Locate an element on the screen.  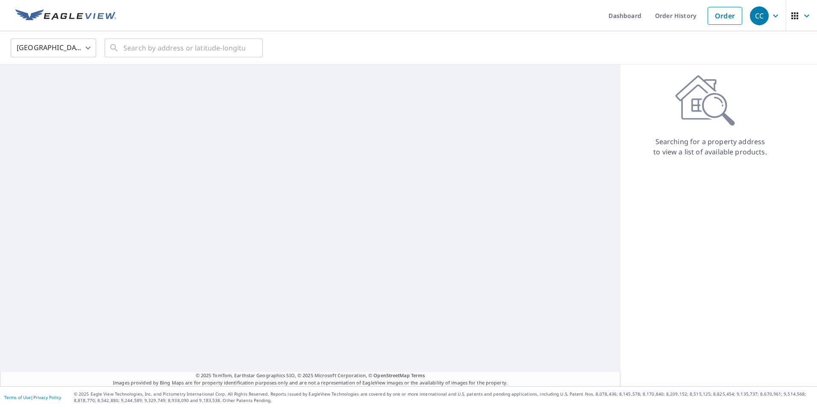
p: Searching for a property address to view a list of available products. is located at coordinates (710, 147).